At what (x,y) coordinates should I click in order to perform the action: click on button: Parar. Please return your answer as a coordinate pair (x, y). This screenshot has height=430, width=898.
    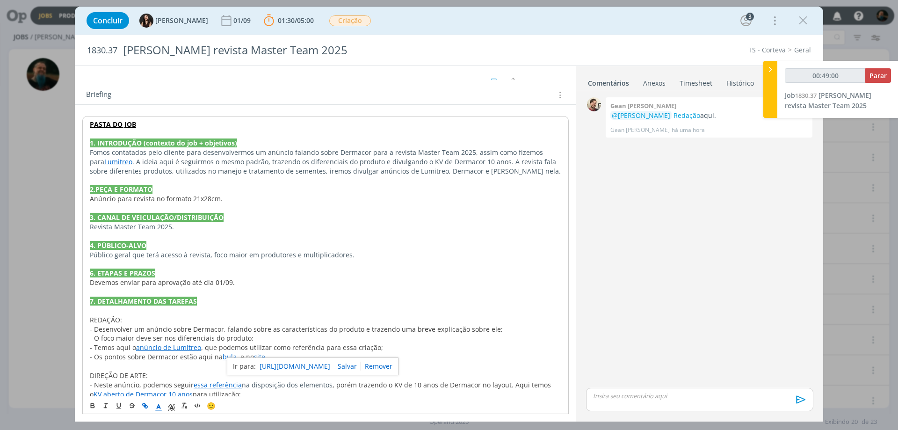
    Looking at the image, I should click on (878, 75).